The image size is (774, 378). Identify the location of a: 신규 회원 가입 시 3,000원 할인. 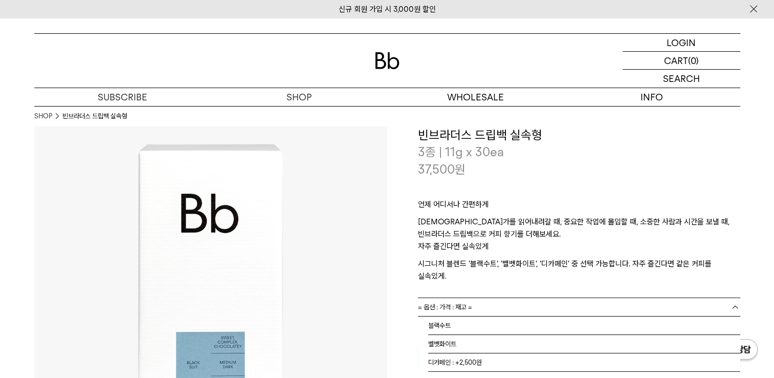
(387, 9).